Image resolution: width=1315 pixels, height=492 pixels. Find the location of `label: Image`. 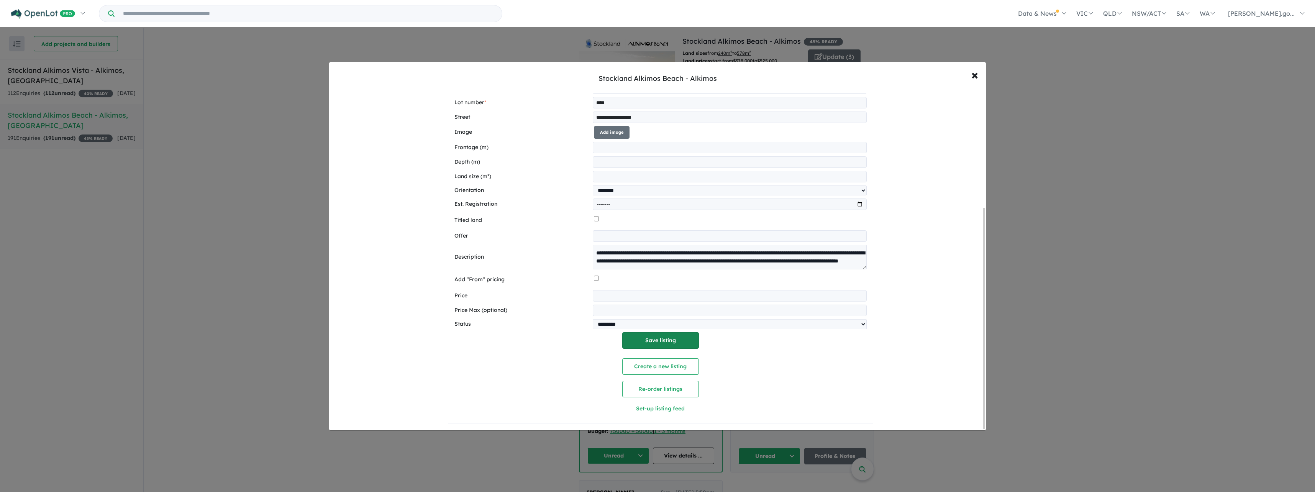

label: Image is located at coordinates (523, 132).